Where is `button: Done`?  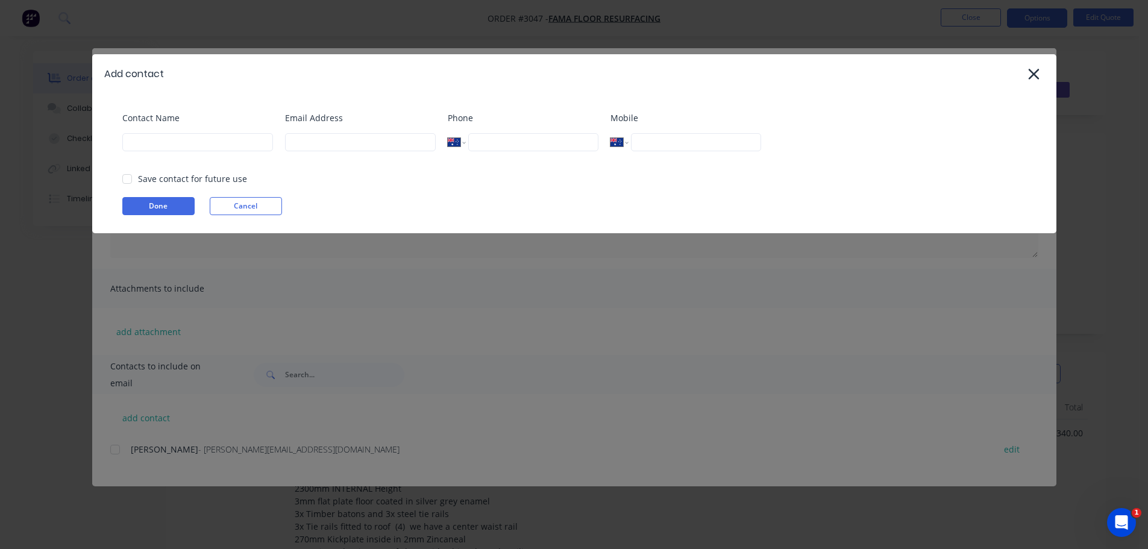 button: Done is located at coordinates (159, 206).